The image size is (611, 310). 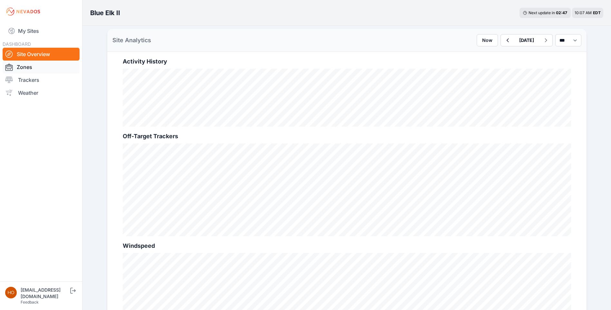 What do you see at coordinates (17, 44) in the screenshot?
I see `span: DASHBOARD` at bounding box center [17, 44].